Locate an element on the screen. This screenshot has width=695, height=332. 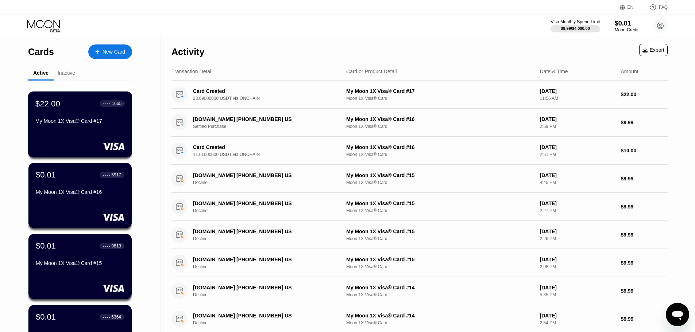
div: 5:35 PM is located at coordinates (578, 295).